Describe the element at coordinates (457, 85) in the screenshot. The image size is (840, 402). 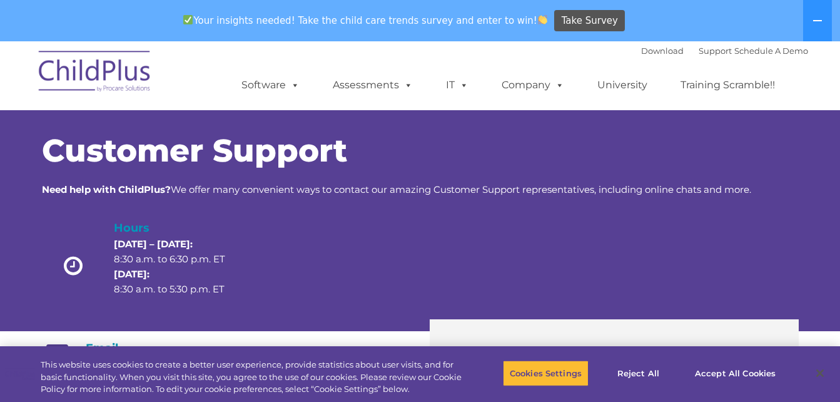
I see `a: IT` at that location.